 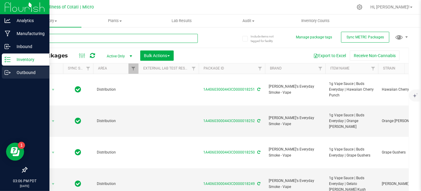 I want to click on a: Item Name, so click(x=340, y=68).